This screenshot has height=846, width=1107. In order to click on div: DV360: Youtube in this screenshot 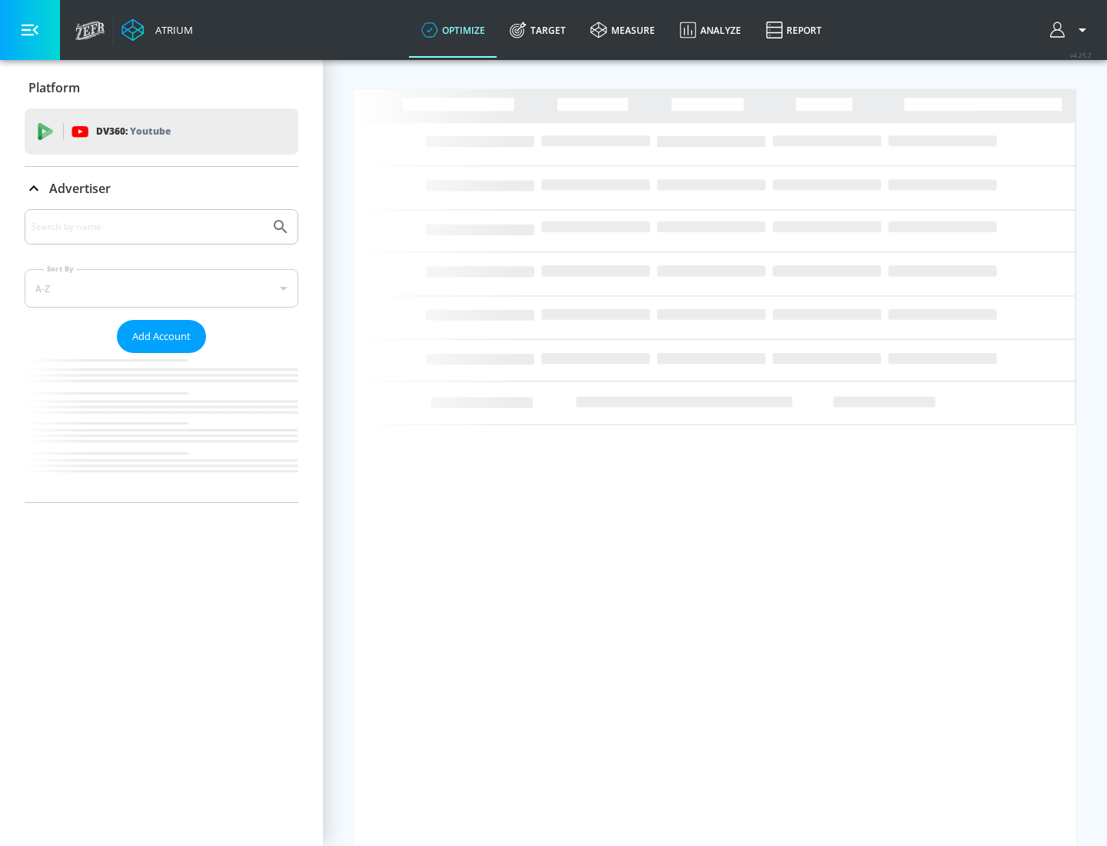, I will do `click(161, 131)`.